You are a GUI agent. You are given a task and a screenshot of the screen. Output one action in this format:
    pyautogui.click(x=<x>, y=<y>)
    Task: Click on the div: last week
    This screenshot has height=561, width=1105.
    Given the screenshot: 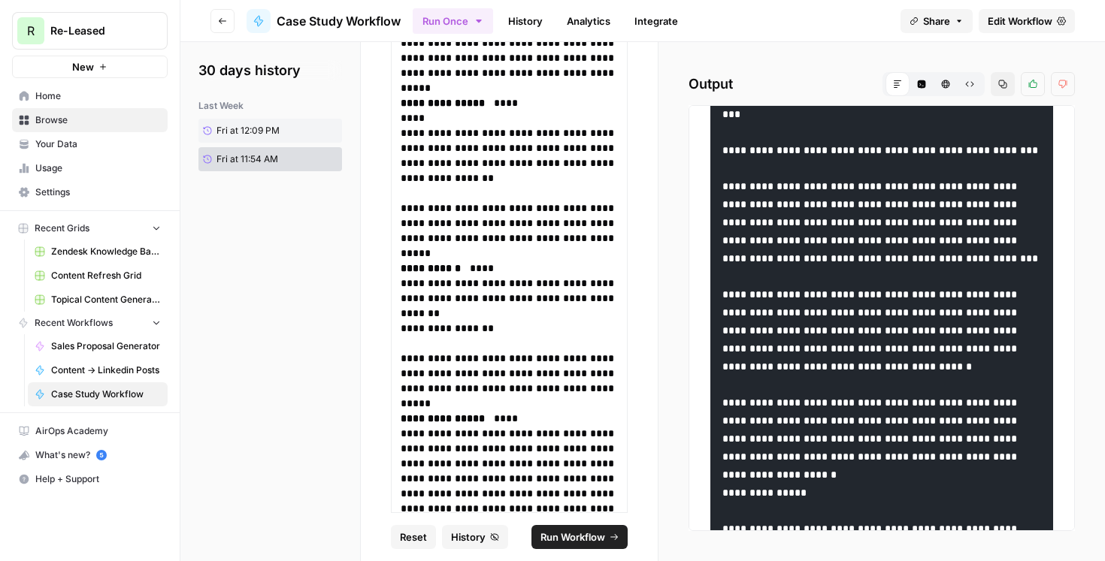 What is the action you would take?
    pyautogui.click(x=270, y=106)
    